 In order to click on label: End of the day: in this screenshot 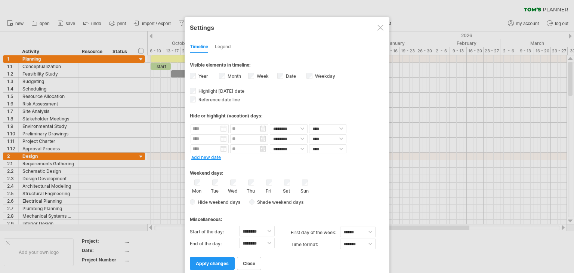, I will do `click(214, 244)`.